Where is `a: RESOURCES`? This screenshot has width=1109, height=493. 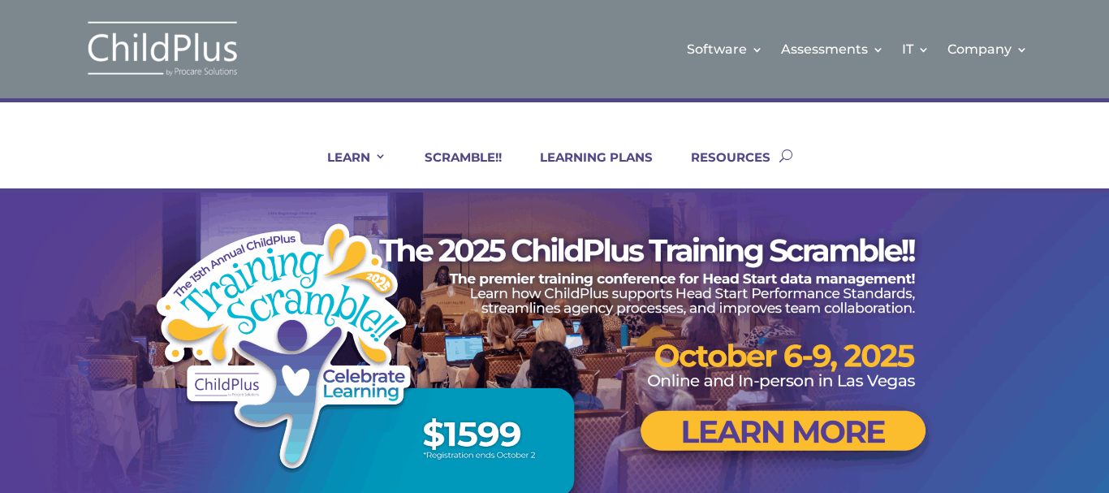 a: RESOURCES is located at coordinates (720, 169).